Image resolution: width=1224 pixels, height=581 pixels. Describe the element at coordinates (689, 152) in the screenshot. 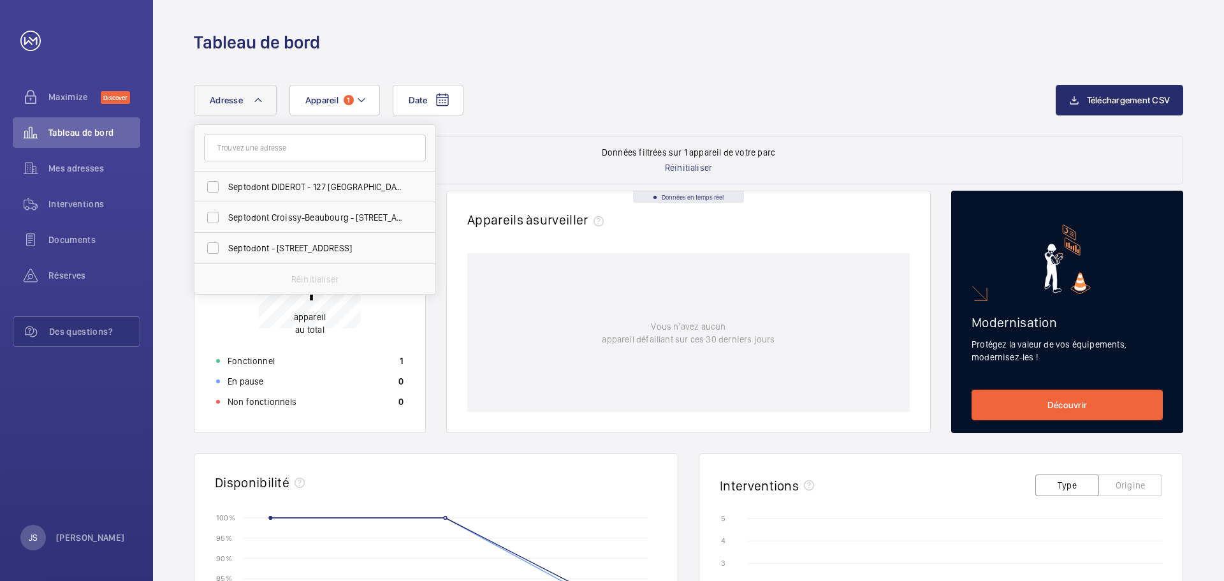

I see `p: Données filtrées sur 1 appareil de votre parc` at that location.